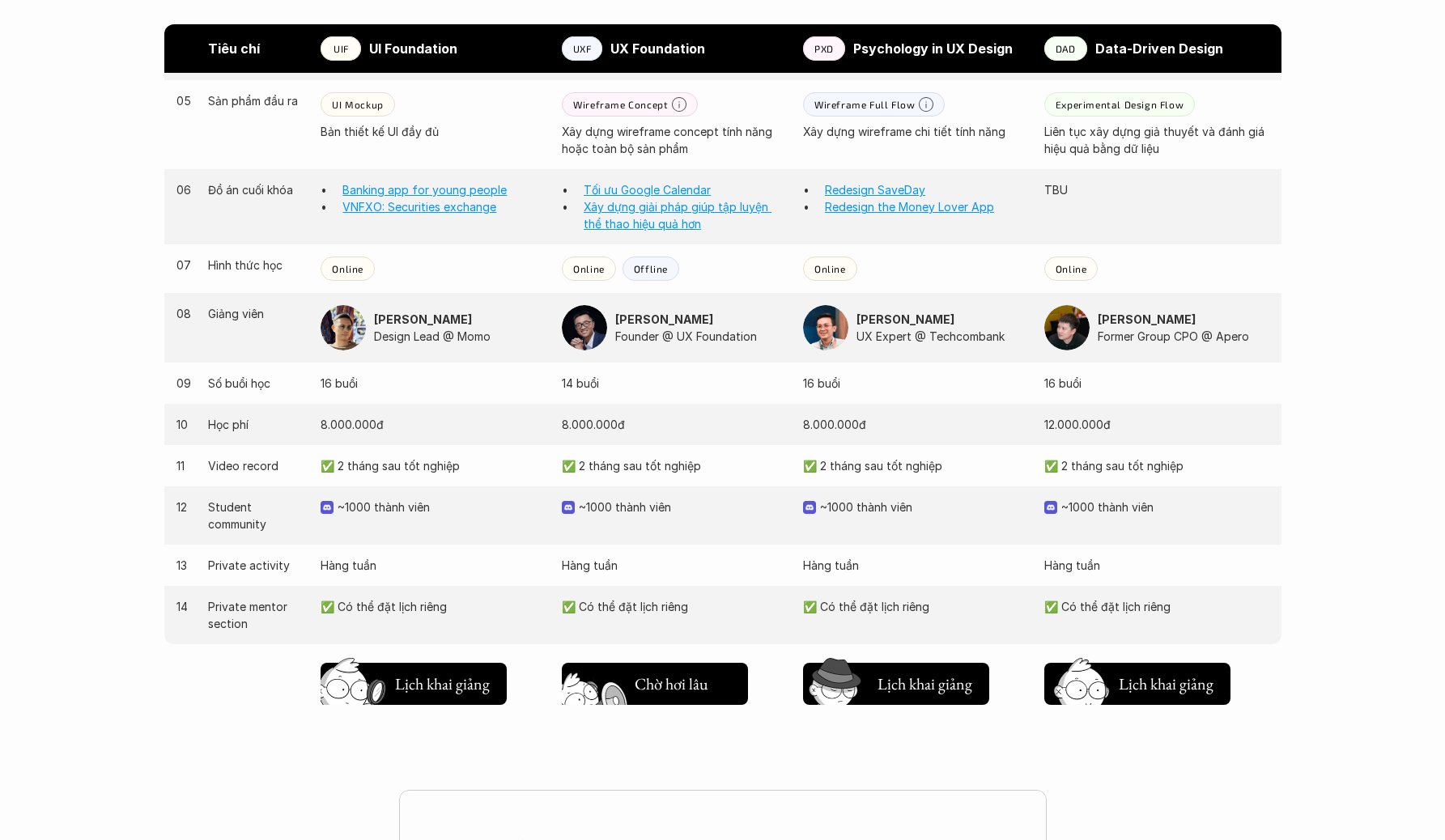 This screenshot has width=1445, height=840. Describe the element at coordinates (658, 49) in the screenshot. I see `strong: UX Foundation` at that location.